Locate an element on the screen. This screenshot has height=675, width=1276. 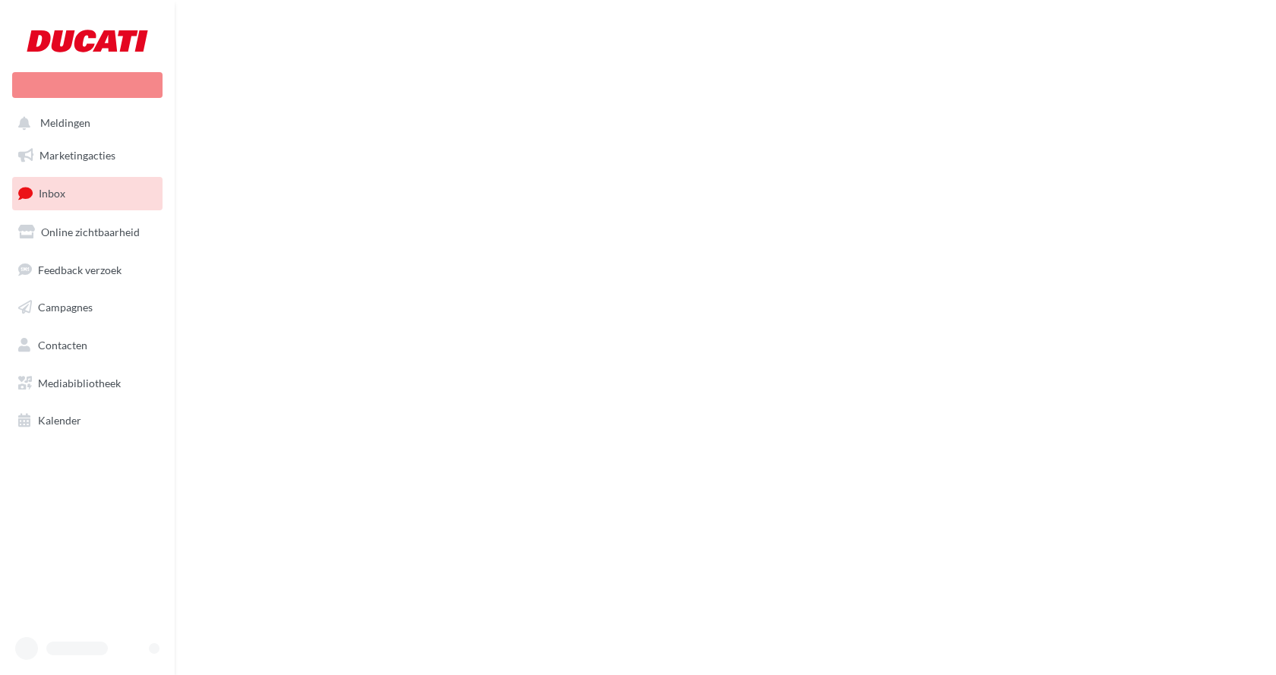
a: Inbox is located at coordinates (87, 193).